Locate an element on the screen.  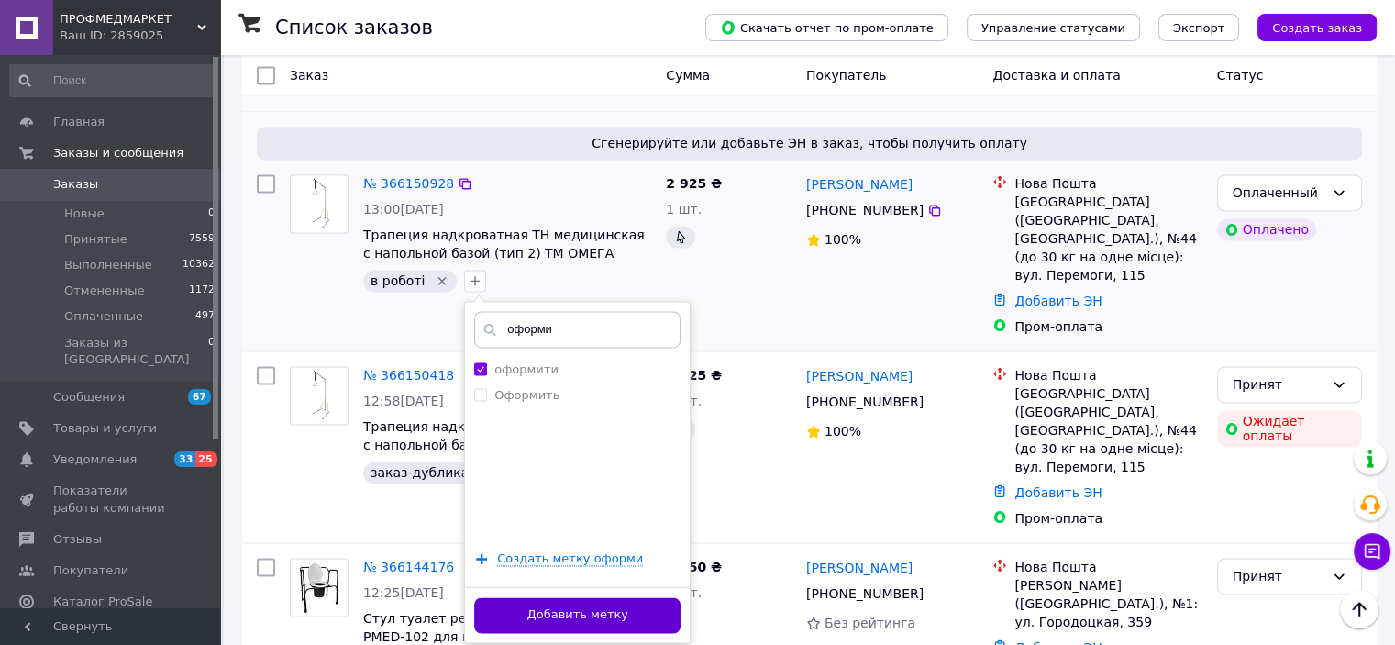
span: 33 is located at coordinates (184, 458).